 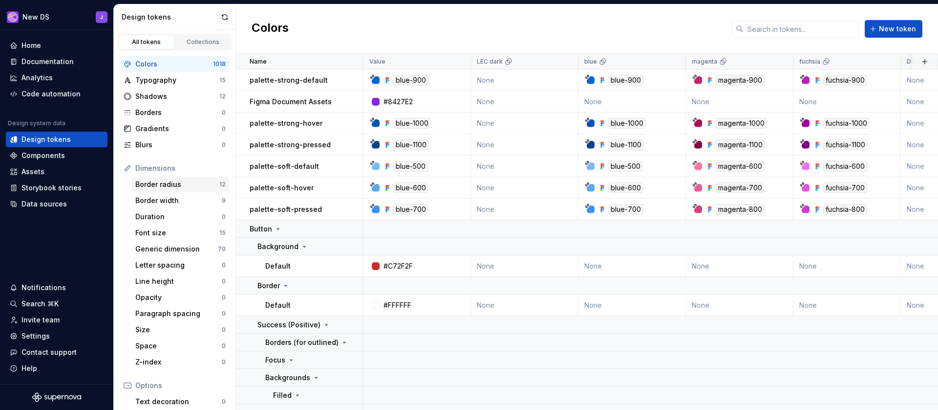 I want to click on a: Line height0, so click(x=180, y=281).